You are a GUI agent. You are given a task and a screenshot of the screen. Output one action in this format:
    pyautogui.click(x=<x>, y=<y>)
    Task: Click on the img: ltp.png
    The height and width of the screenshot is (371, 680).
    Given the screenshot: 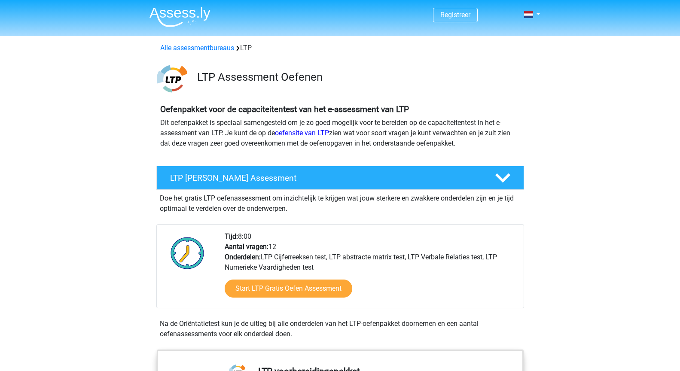 What is the action you would take?
    pyautogui.click(x=172, y=79)
    